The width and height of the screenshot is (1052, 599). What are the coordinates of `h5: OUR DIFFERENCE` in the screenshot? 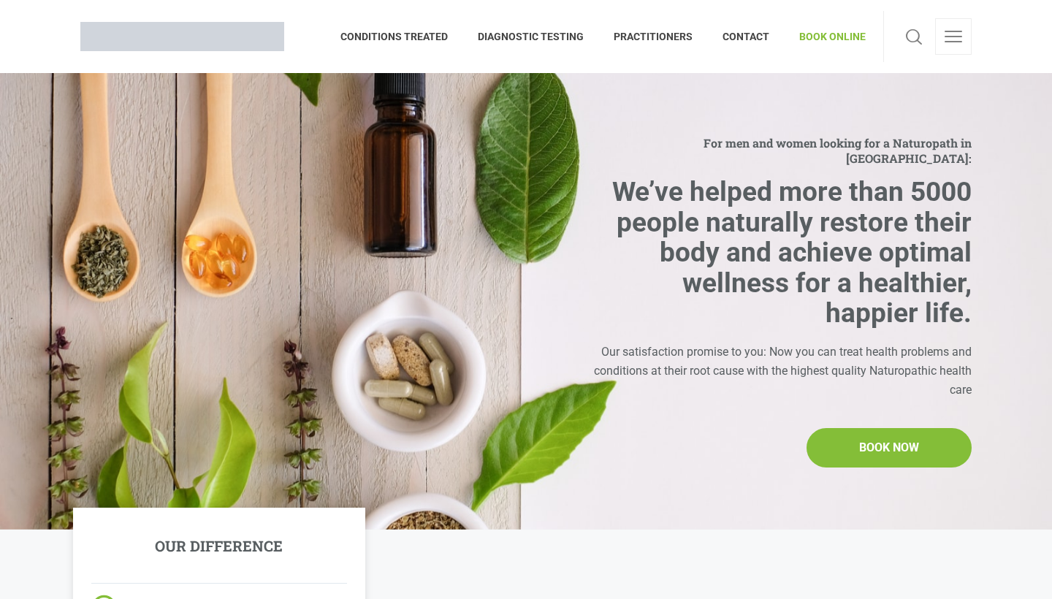 It's located at (218, 546).